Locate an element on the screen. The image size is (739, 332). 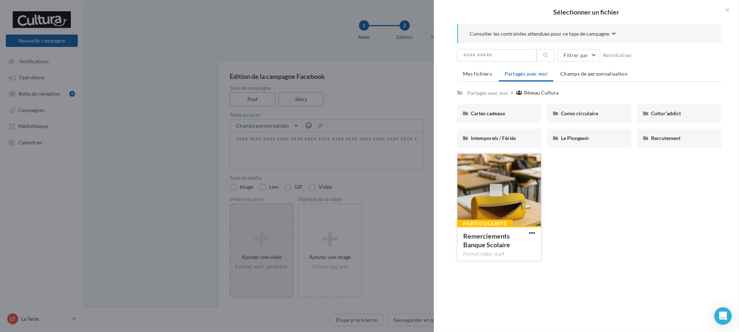
span: Intemporels / Fériés is located at coordinates (494, 138).